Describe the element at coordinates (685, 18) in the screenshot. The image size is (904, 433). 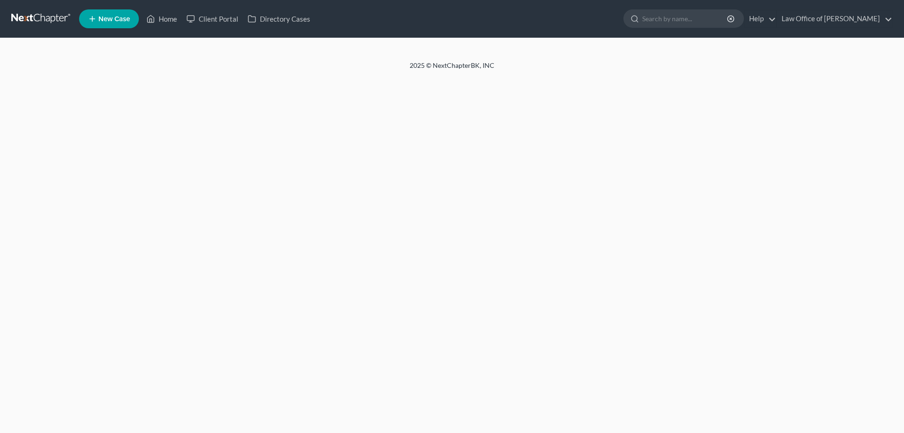
I see `input: Search by name...` at that location.